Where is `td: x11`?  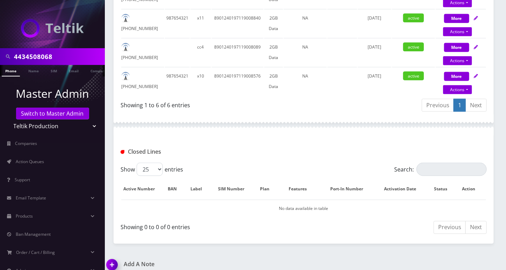
td: x11 is located at coordinates (201, 23).